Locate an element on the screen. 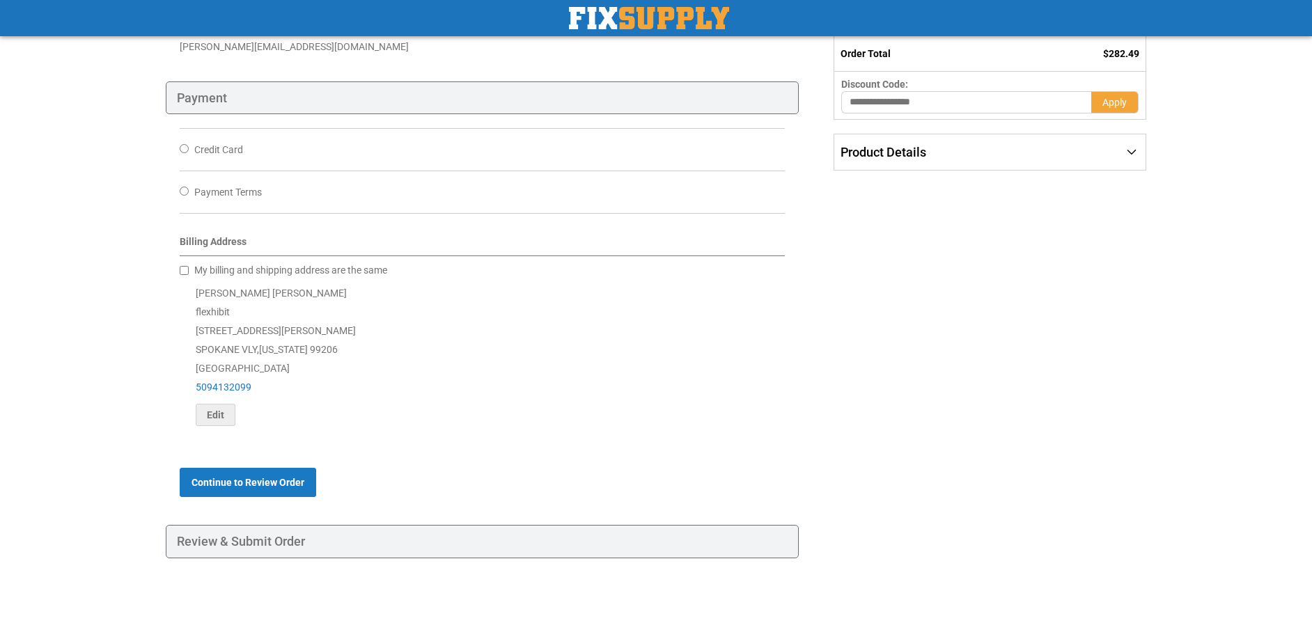 The image size is (1312, 623). button: Apply is located at coordinates (1115, 102).